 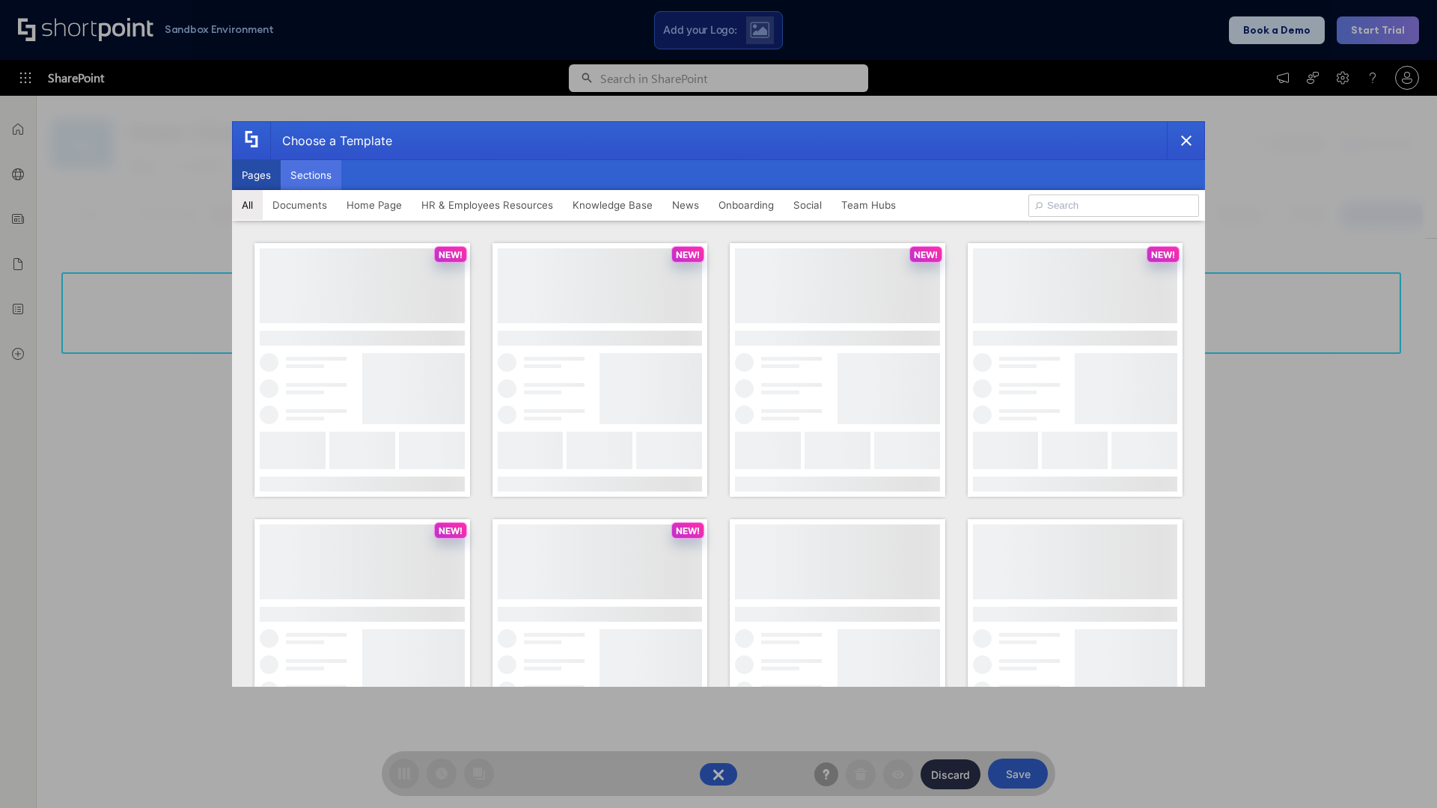 What do you see at coordinates (256, 175) in the screenshot?
I see `button: Pages` at bounding box center [256, 175].